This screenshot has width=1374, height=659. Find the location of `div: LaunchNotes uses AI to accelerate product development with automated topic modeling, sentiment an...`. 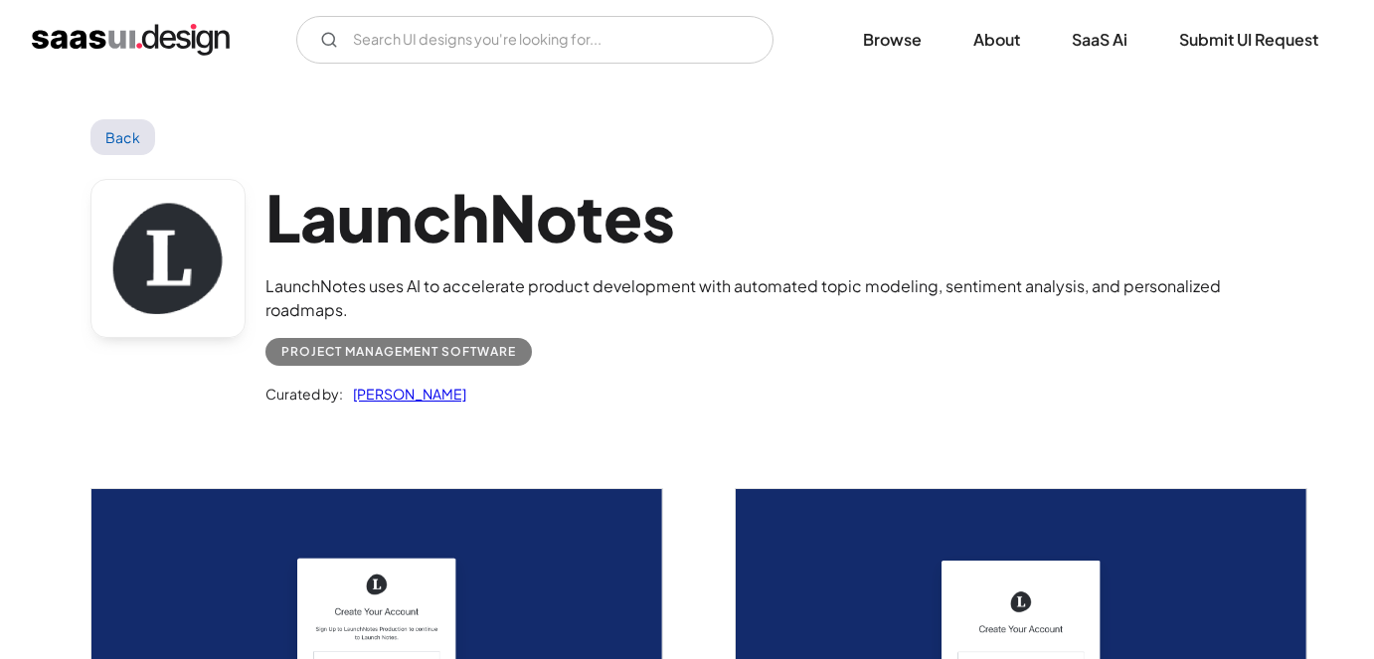

div: LaunchNotes uses AI to accelerate product development with automated topic modeling, sentiment an... is located at coordinates (774, 298).